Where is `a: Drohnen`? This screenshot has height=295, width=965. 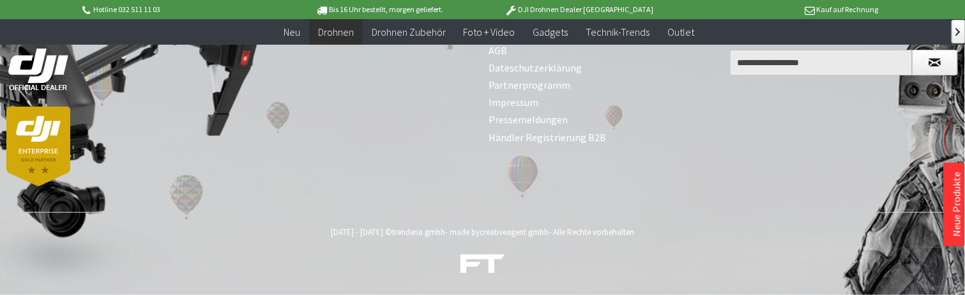 a: Drohnen is located at coordinates (336, 32).